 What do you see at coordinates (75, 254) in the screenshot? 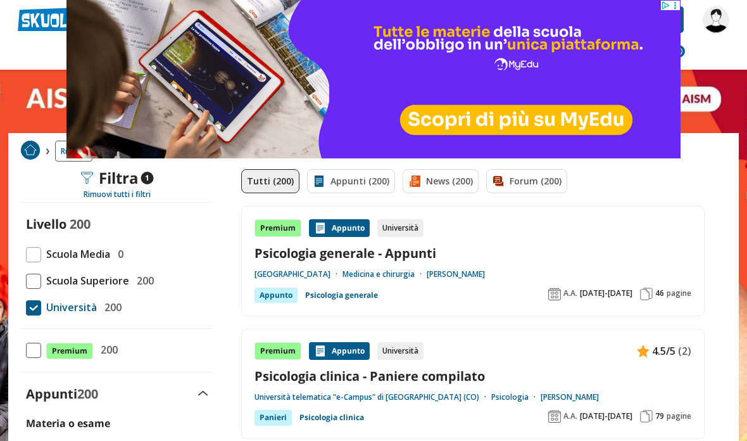
I see `span: Scuola Media` at bounding box center [75, 254].